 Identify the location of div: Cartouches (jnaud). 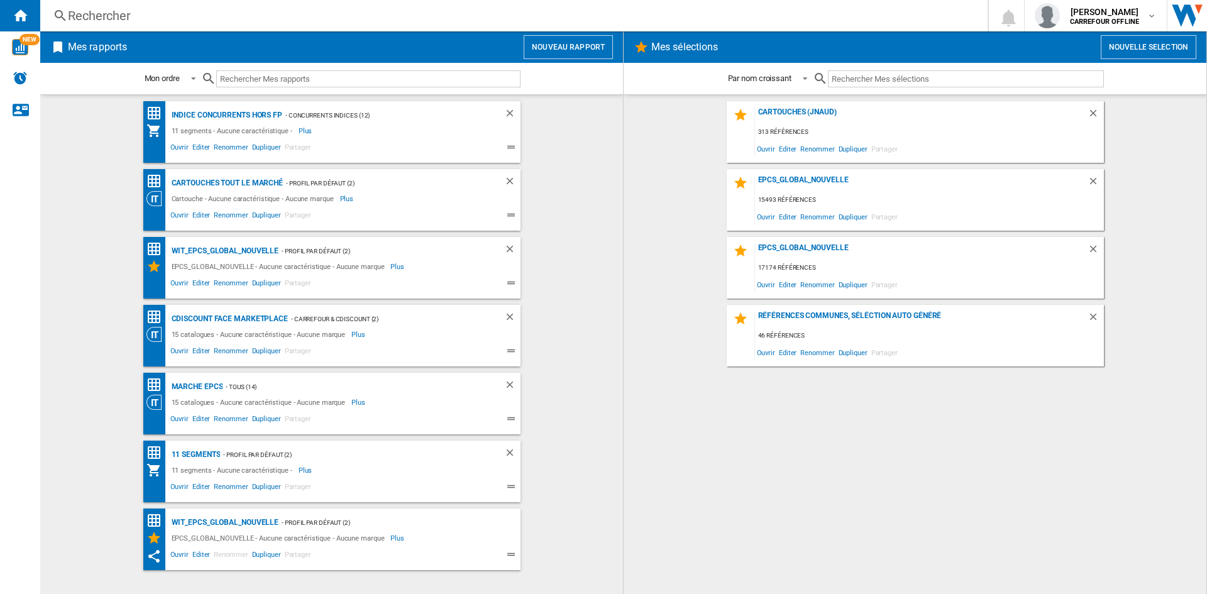
(921, 116).